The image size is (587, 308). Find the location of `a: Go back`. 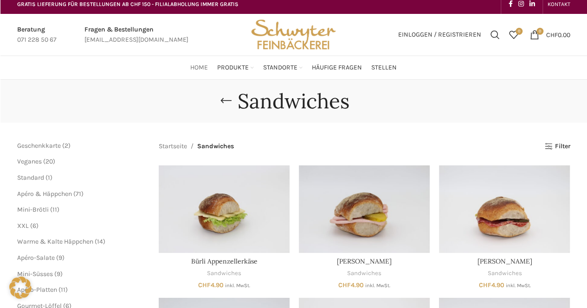

a: Go back is located at coordinates (226, 101).